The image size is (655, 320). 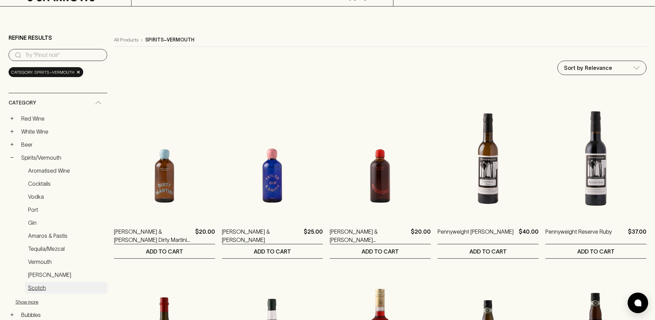 What do you see at coordinates (66, 196) in the screenshot?
I see `a: Vodka` at bounding box center [66, 196].